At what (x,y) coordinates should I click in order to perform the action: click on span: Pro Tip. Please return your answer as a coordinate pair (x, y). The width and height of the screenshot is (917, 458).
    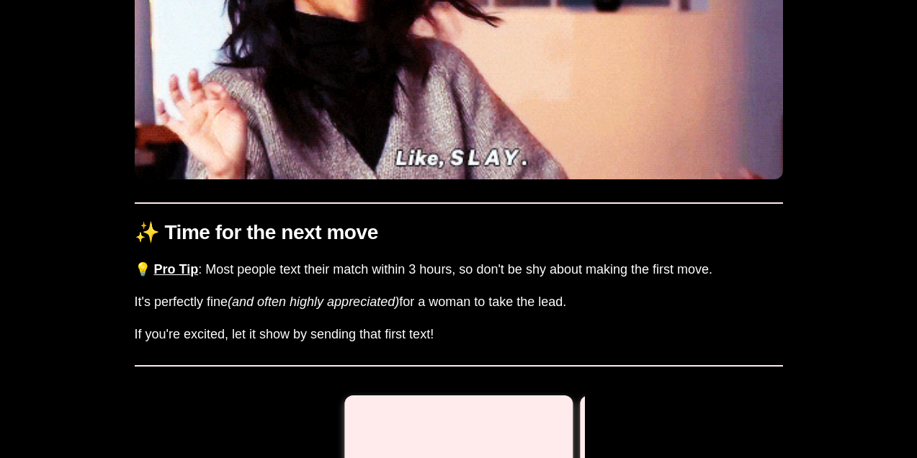
    Looking at the image, I should click on (176, 269).